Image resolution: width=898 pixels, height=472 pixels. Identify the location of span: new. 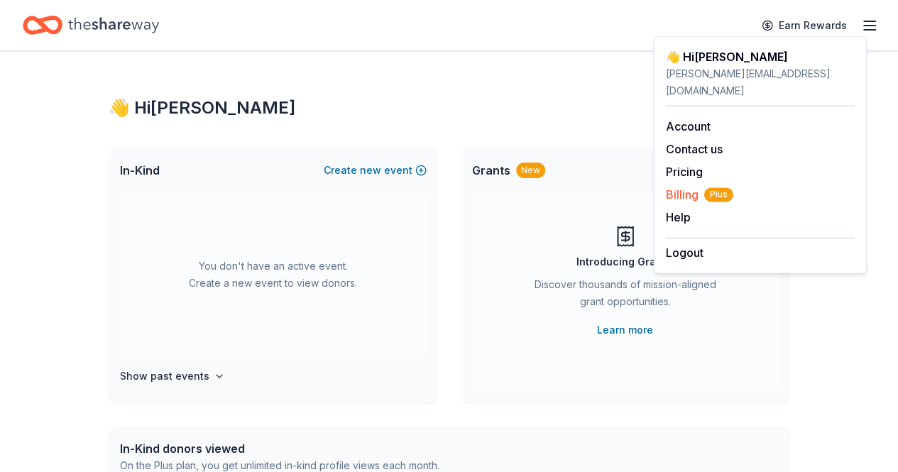
(371, 170).